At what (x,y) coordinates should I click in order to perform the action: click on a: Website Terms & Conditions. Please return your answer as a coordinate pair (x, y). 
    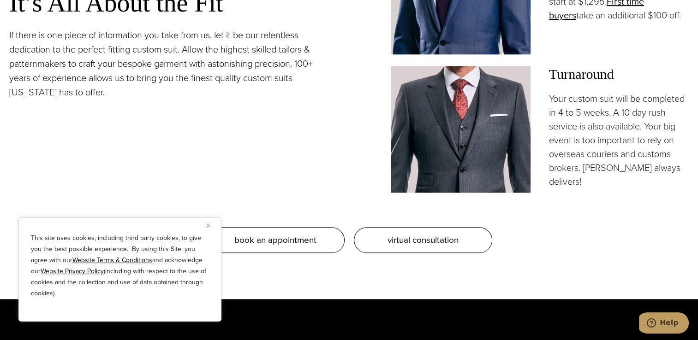
    Looking at the image, I should click on (112, 260).